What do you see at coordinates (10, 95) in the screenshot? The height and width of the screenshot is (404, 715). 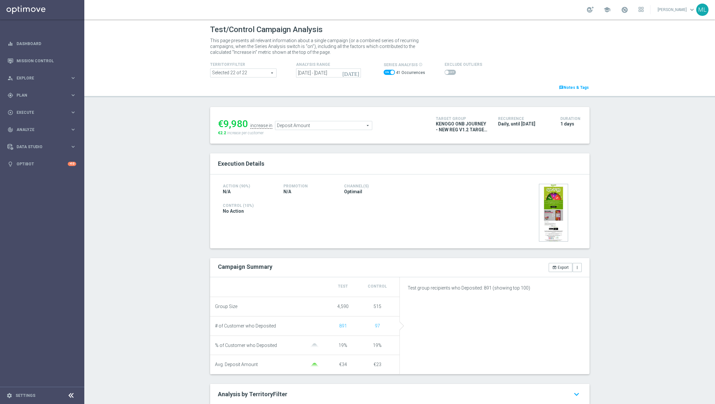 I see `i: gps_fixed` at bounding box center [10, 95].